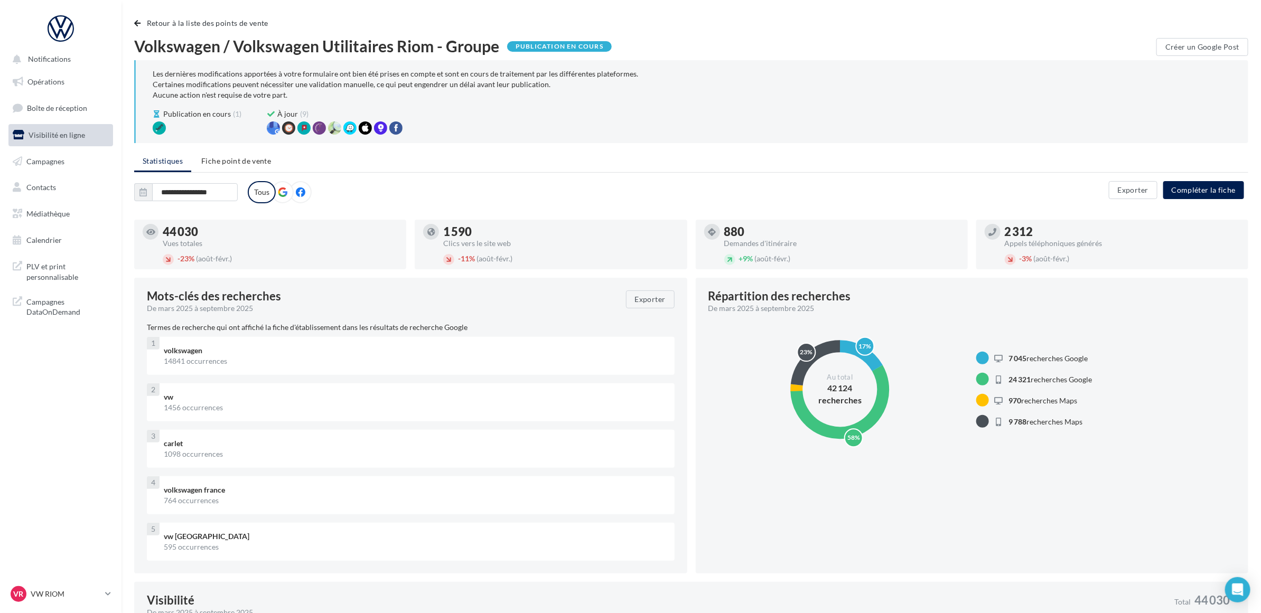  Describe the element at coordinates (237, 114) in the screenshot. I see `span: (1)` at that location.